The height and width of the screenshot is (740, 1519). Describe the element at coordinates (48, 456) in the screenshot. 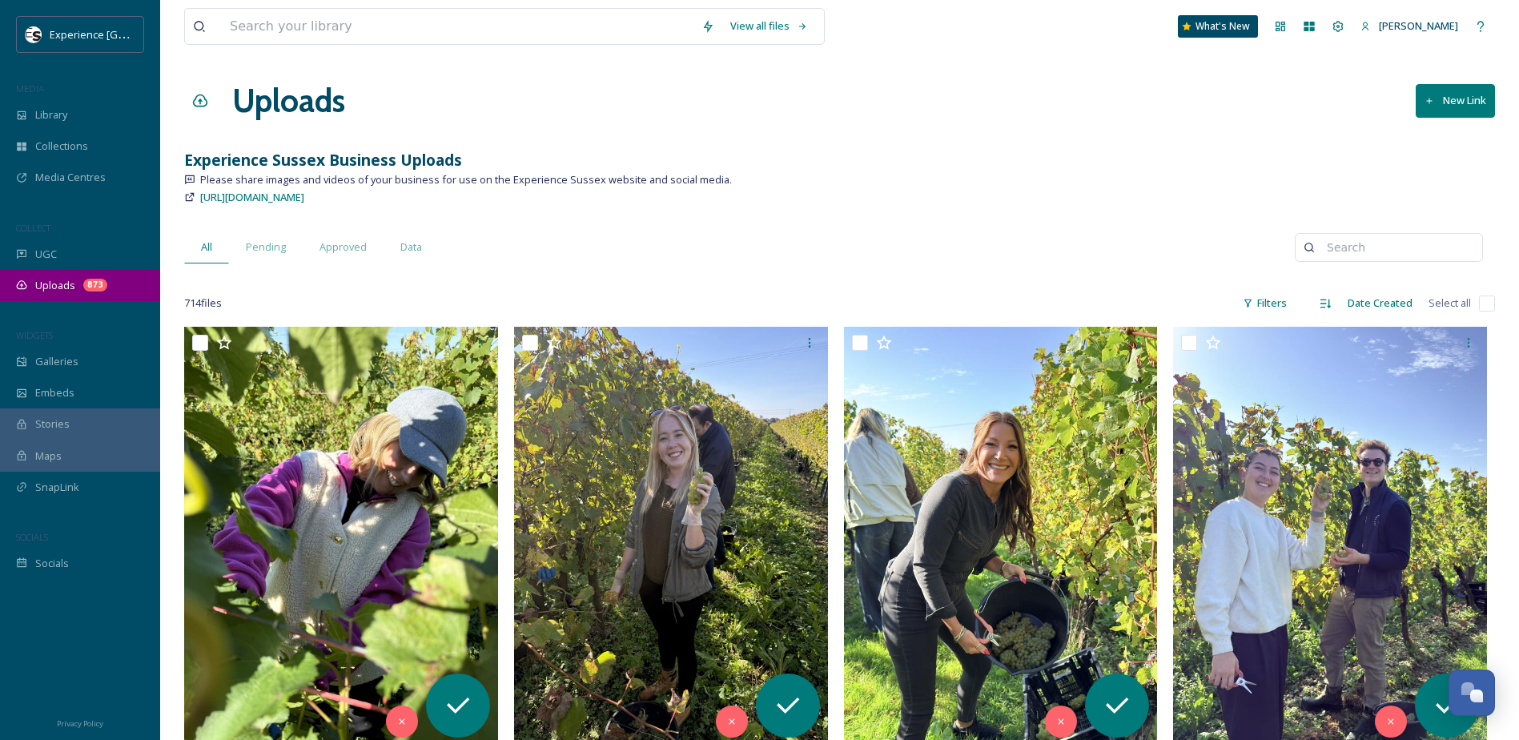

I see `span: Maps` at that location.